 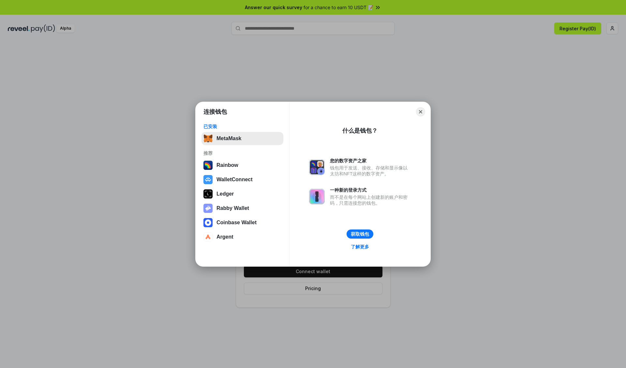 What do you see at coordinates (242, 223) in the screenshot?
I see `button: Coinbase Wallet` at bounding box center [242, 223].